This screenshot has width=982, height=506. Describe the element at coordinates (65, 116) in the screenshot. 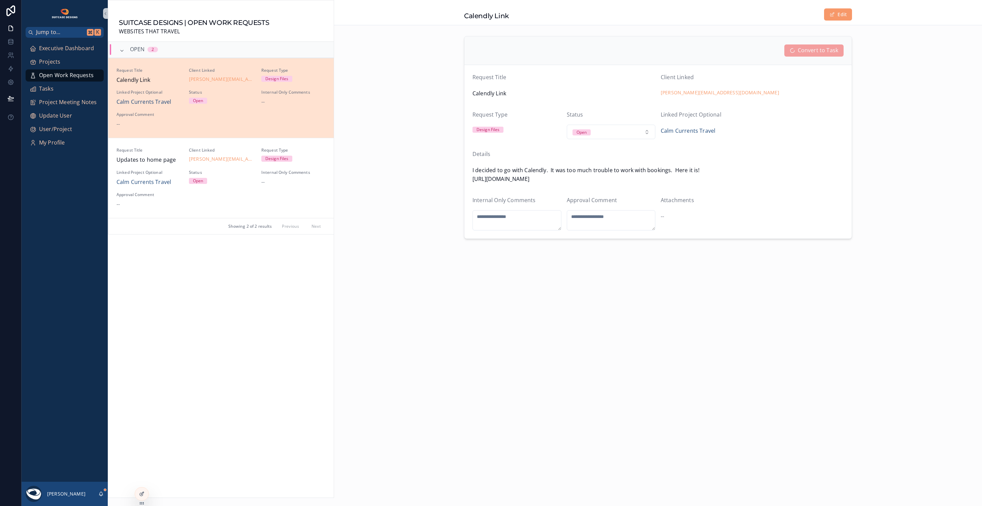

I see `a: Update User` at that location.